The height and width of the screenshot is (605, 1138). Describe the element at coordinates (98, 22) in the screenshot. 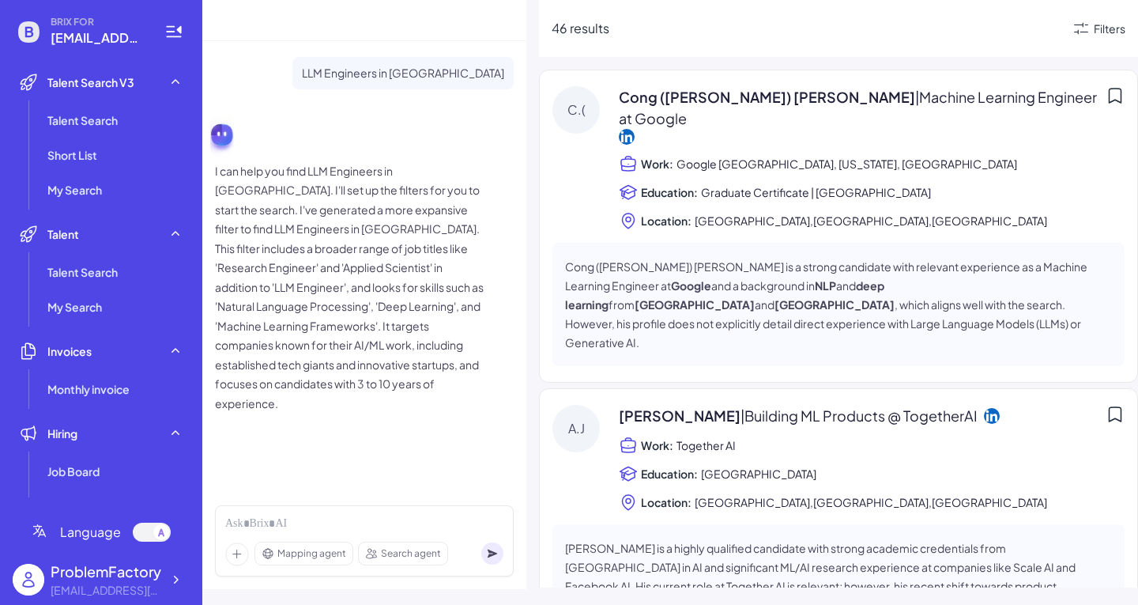

I see `span: BRIX FOR` at that location.